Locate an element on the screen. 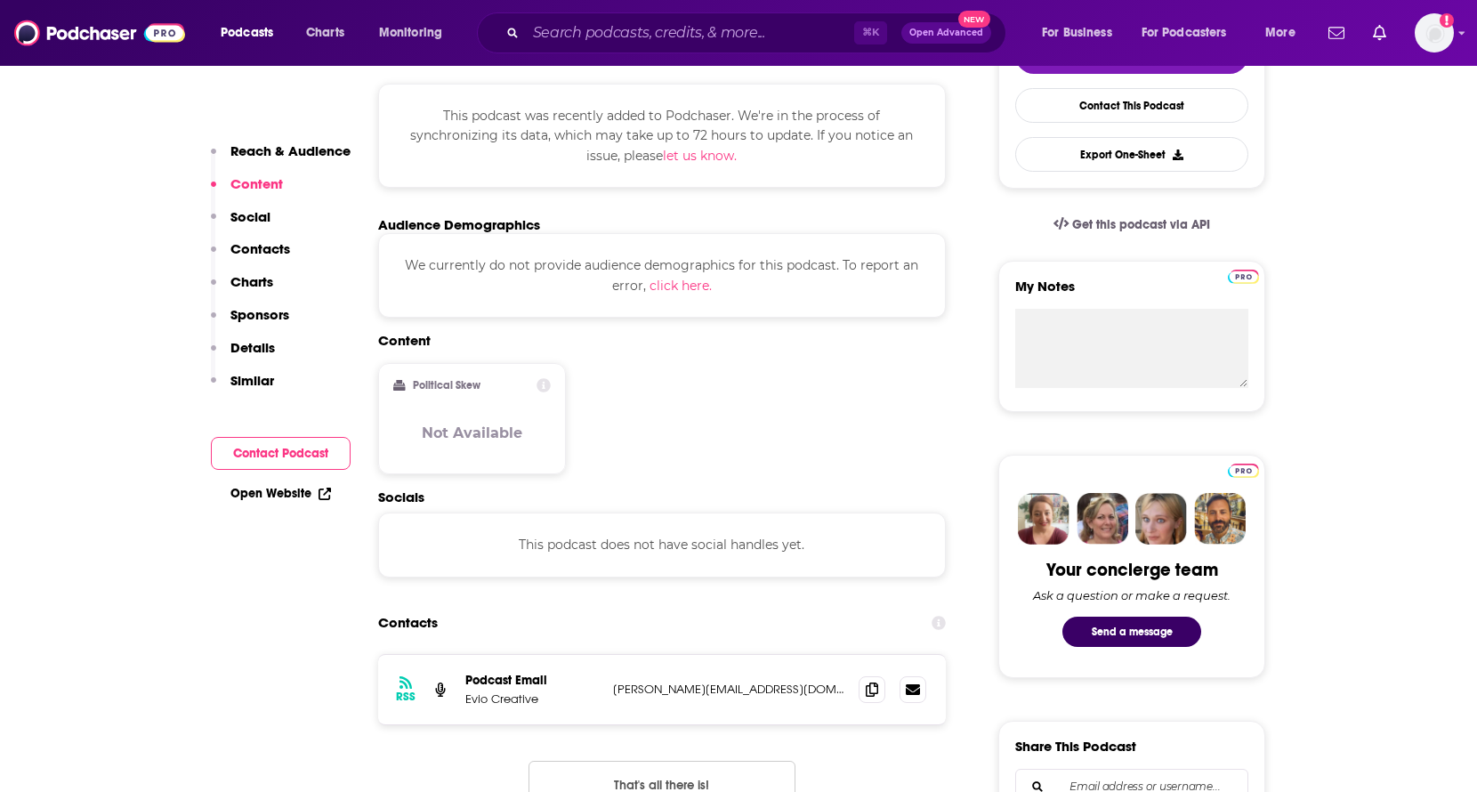 Image resolution: width=1477 pixels, height=792 pixels. a: Charts is located at coordinates (325, 33).